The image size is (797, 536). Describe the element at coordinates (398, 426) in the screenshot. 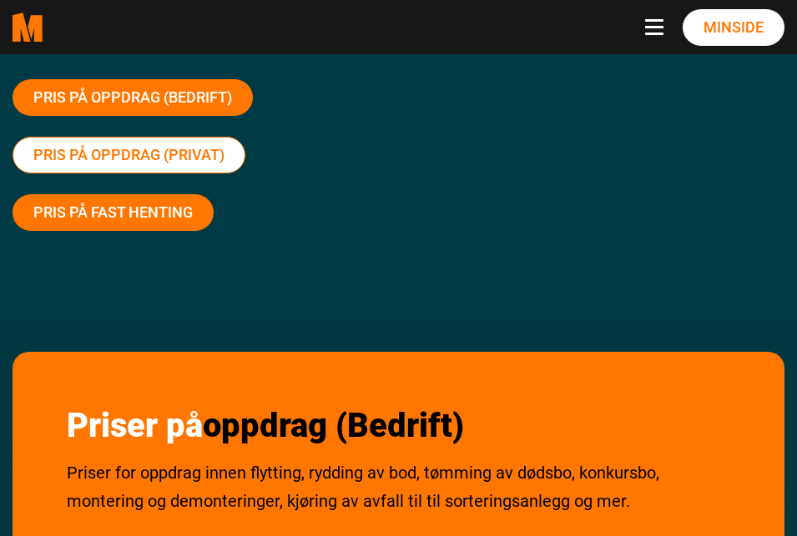

I see `h2: Priser på` at that location.